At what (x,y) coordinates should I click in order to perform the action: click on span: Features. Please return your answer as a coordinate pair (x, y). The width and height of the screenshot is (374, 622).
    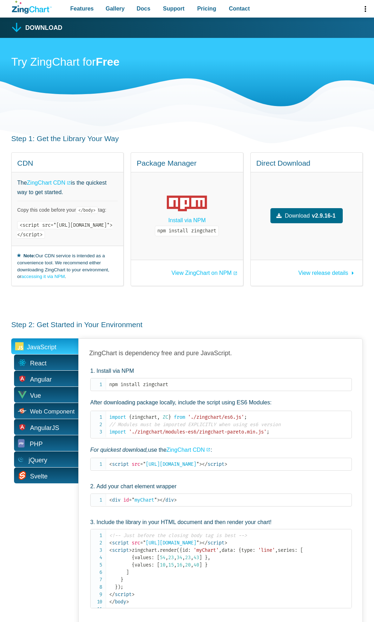
    Looking at the image, I should click on (82, 8).